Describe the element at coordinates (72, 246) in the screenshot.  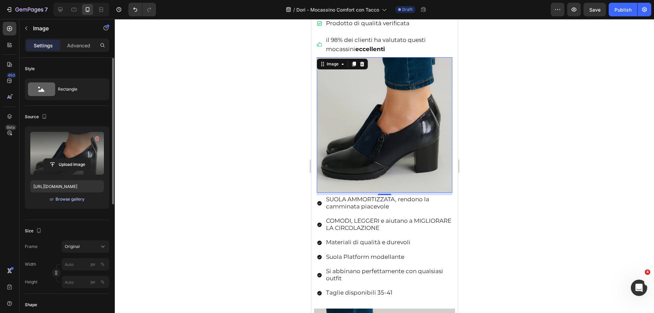
I see `span: Original` at that location.